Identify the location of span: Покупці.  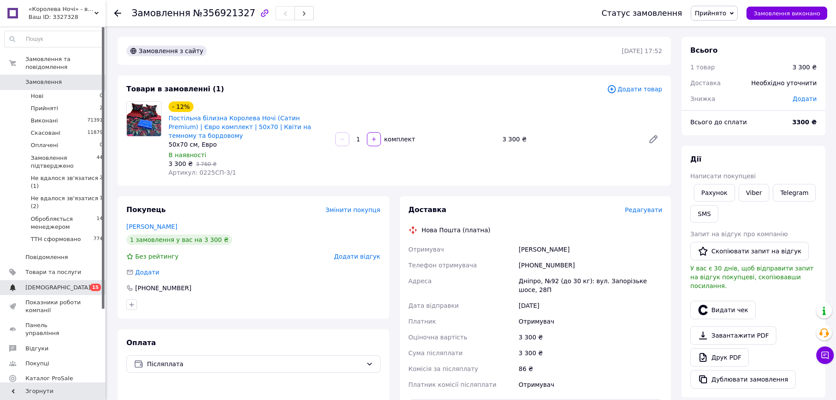
(37, 364).